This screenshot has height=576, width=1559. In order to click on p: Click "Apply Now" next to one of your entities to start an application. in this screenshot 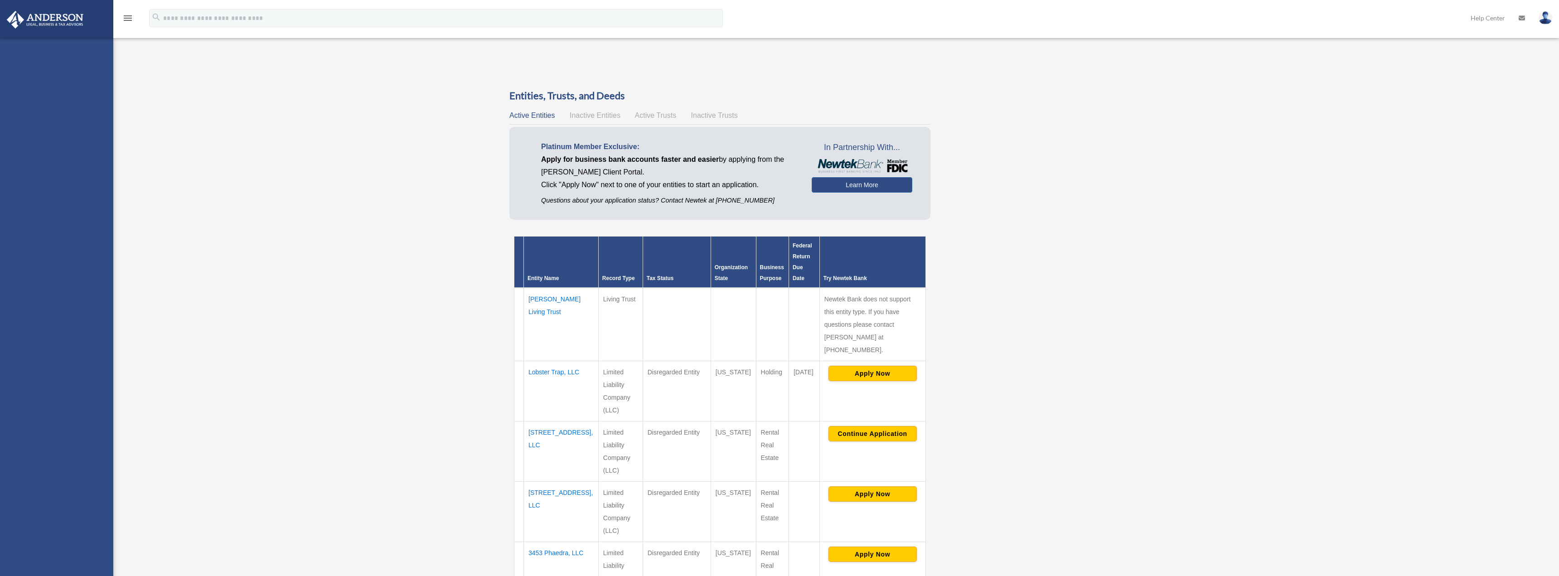, I will do `click(670, 185)`.